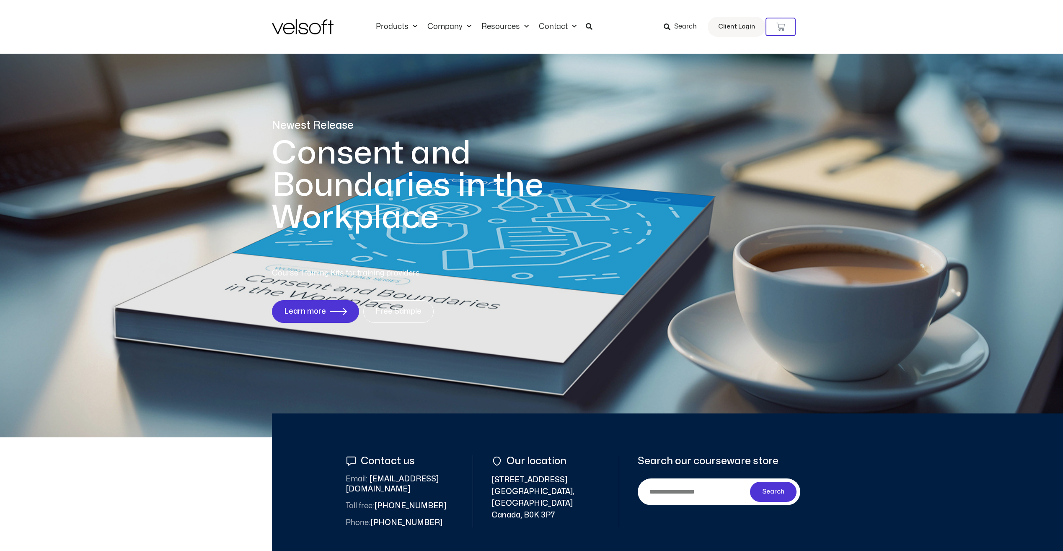 The width and height of the screenshot is (1063, 551). I want to click on p: Newest Release, so click(425, 125).